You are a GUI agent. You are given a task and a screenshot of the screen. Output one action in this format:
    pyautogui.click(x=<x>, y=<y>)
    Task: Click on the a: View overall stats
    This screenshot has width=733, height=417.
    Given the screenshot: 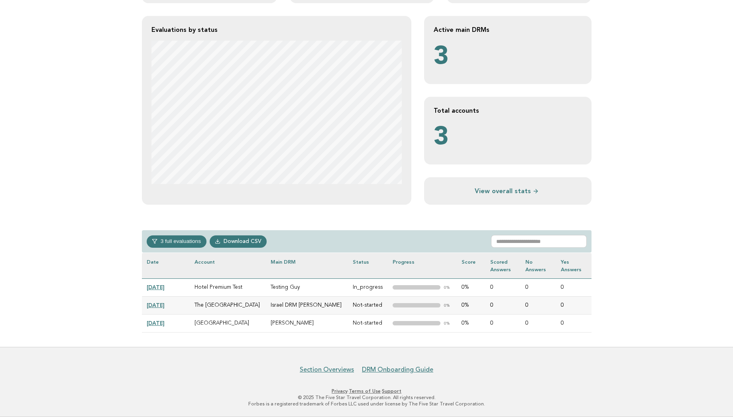 What is the action you would take?
    pyautogui.click(x=507, y=191)
    